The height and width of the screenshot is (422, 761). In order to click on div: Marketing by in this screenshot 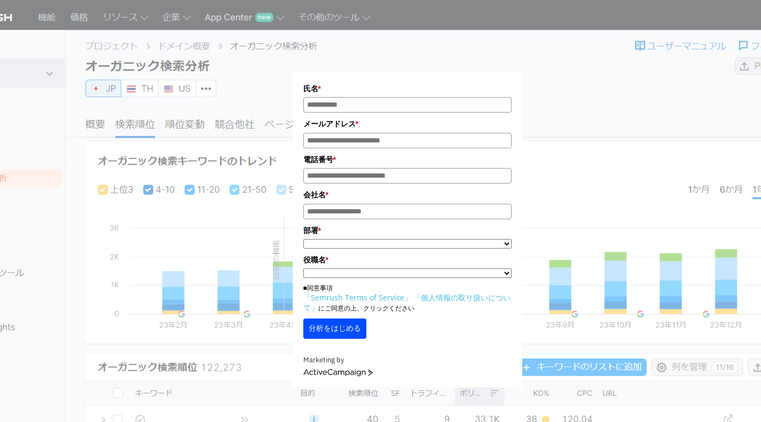, I will do `click(407, 360)`.